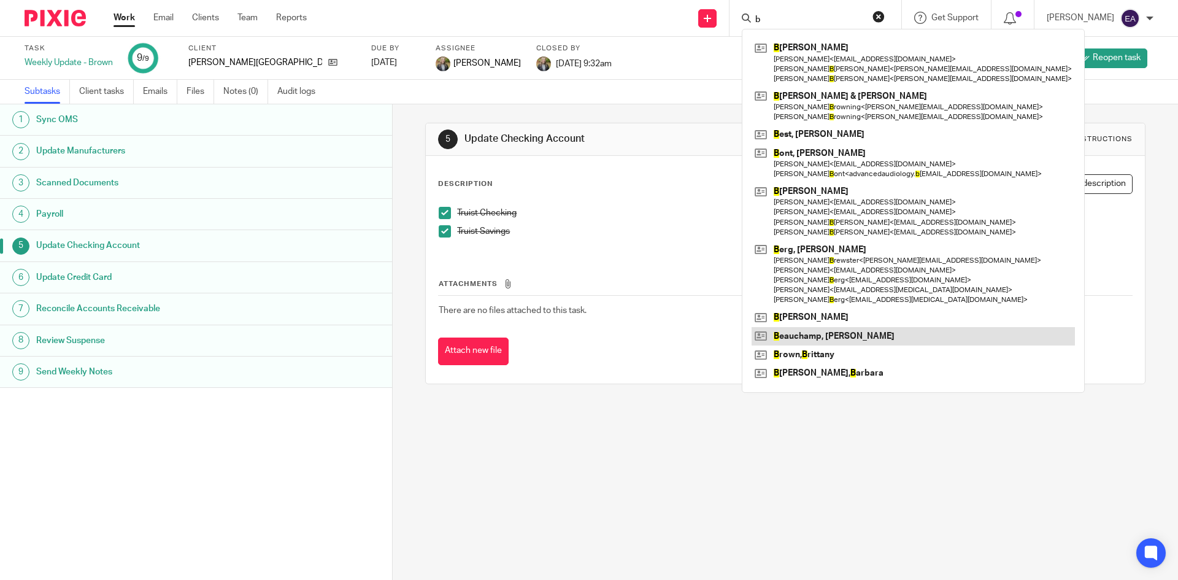  What do you see at coordinates (291, 18) in the screenshot?
I see `a: Reports` at bounding box center [291, 18].